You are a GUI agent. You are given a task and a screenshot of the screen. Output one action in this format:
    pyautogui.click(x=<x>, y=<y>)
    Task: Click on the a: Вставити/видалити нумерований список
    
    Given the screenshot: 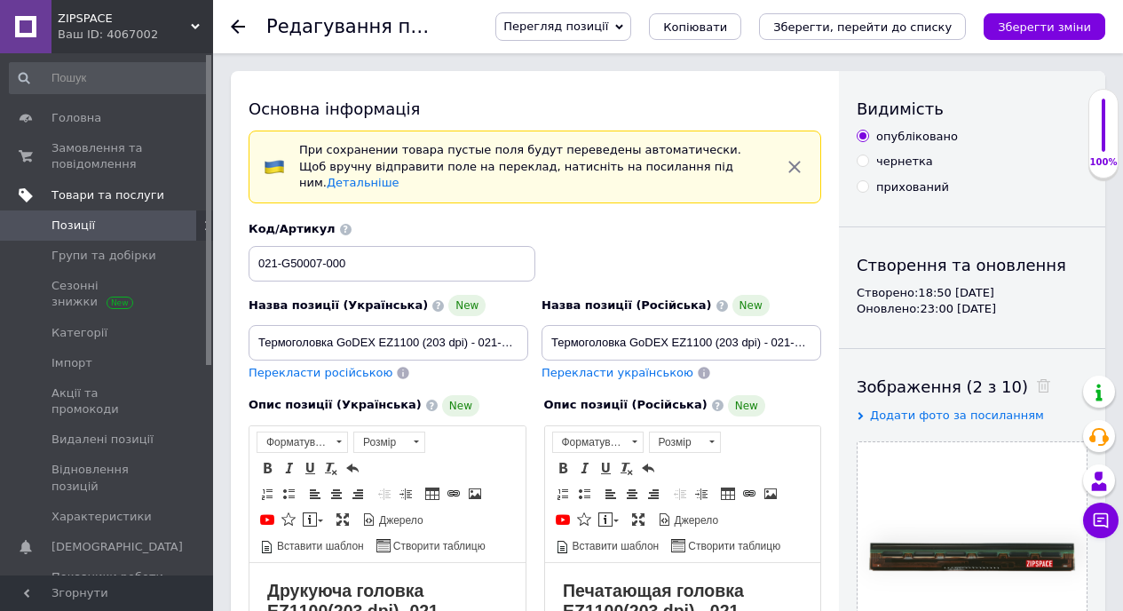 What is the action you would take?
    pyautogui.click(x=267, y=494)
    